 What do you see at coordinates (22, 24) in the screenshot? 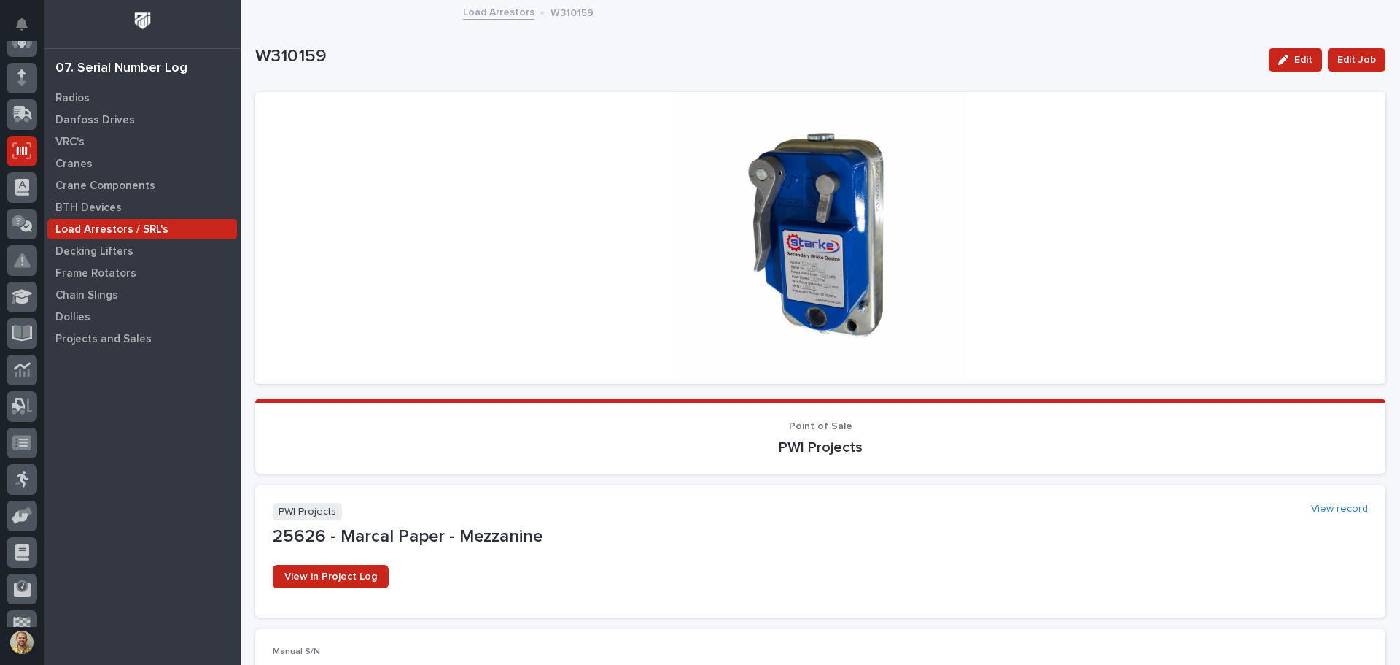
I see `button: Notifications` at bounding box center [22, 24].